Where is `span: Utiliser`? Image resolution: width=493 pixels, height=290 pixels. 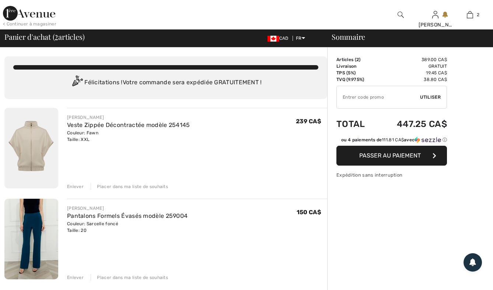
span: Utiliser is located at coordinates (430, 97).